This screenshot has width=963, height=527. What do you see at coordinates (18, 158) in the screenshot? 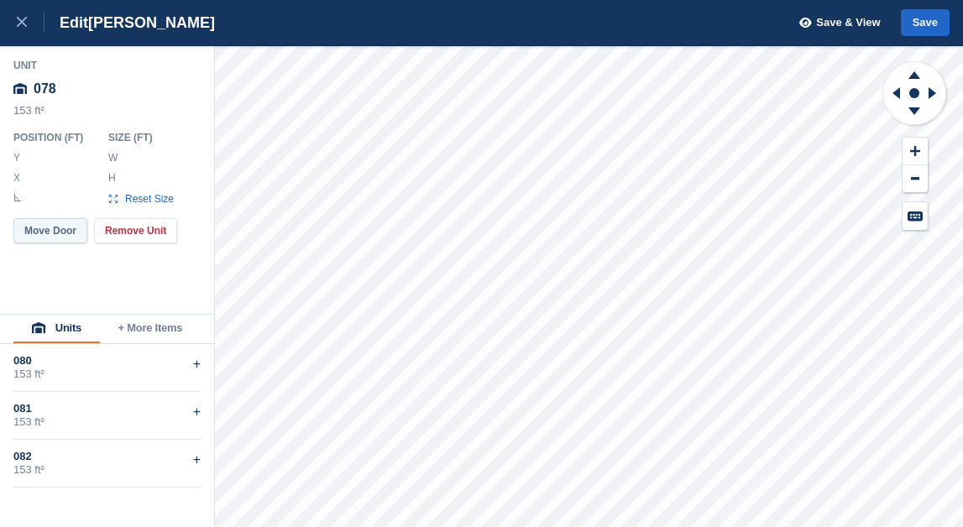
I see `label: Y` at bounding box center [18, 158].